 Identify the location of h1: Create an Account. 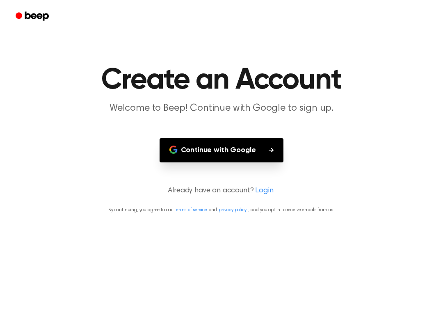
(222, 80).